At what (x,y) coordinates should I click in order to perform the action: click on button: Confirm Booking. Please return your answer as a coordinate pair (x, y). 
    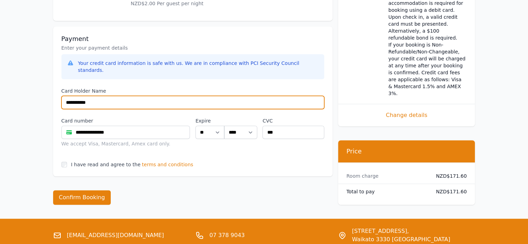
    Looking at the image, I should click on (82, 198).